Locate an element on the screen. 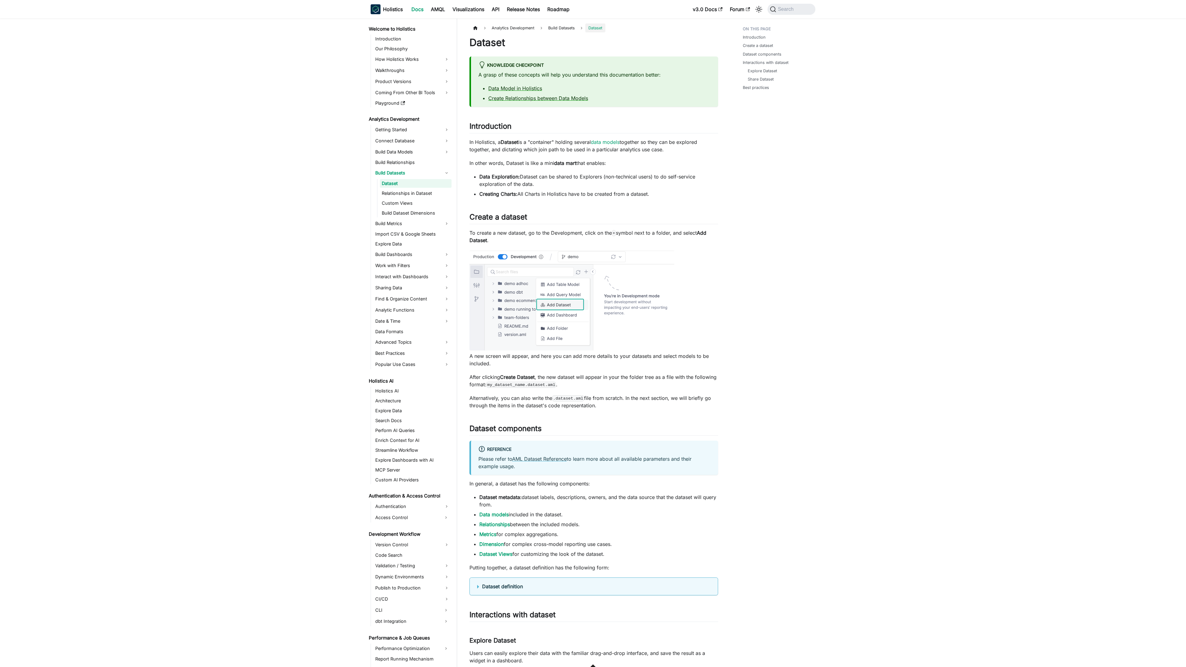  a: Build Datasets is located at coordinates (412, 173).